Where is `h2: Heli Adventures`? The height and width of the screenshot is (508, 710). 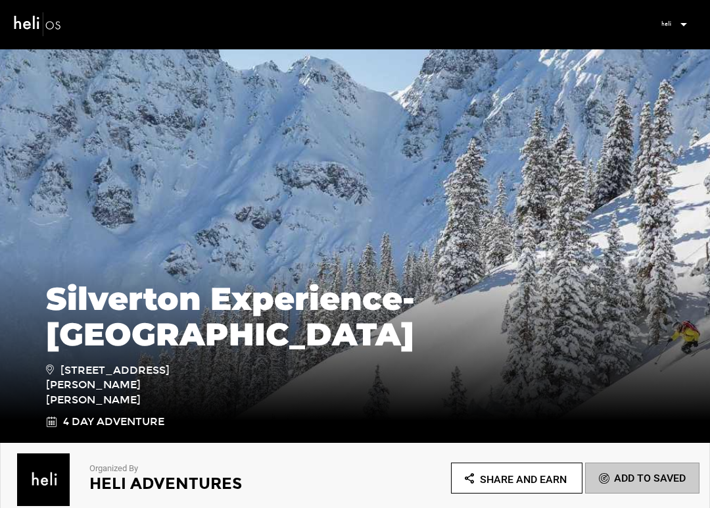
h2: Heli Adventures is located at coordinates (206, 483).